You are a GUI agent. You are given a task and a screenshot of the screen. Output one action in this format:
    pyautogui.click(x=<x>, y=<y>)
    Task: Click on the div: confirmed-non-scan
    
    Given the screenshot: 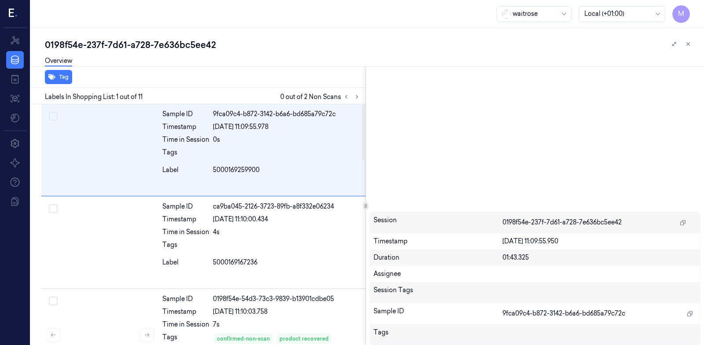 What is the action you would take?
    pyautogui.click(x=243, y=339)
    